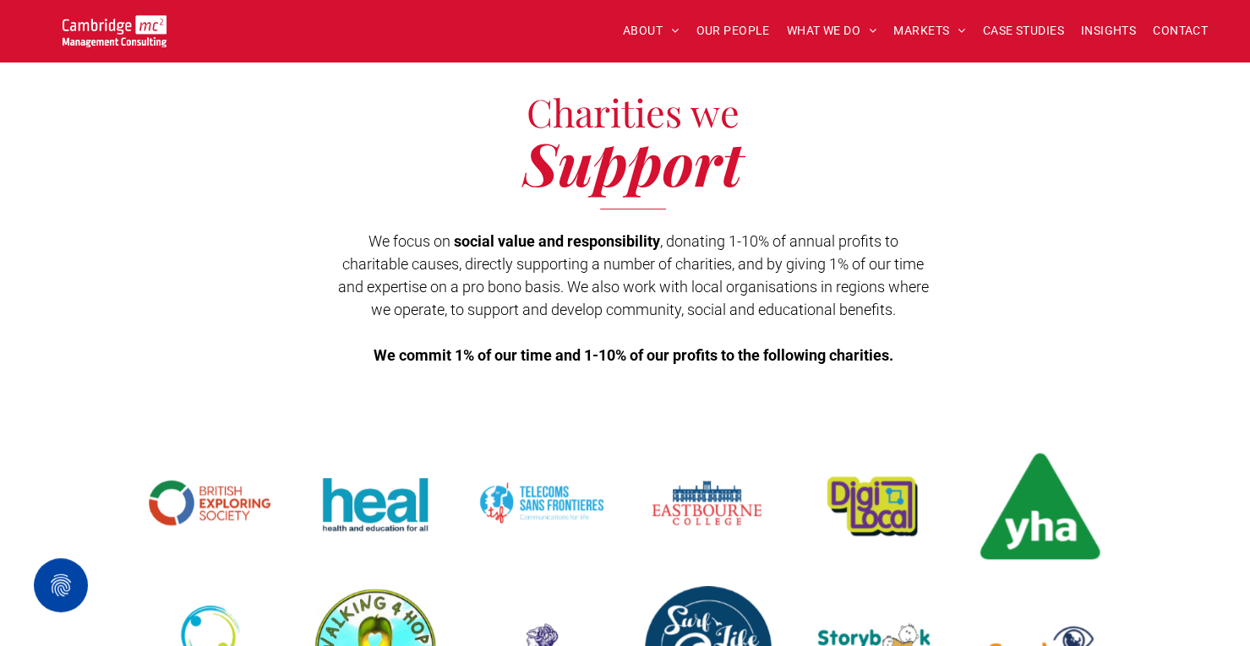 This screenshot has width=1250, height=646. What do you see at coordinates (604, 112) in the screenshot?
I see `span: Charities` at bounding box center [604, 112].